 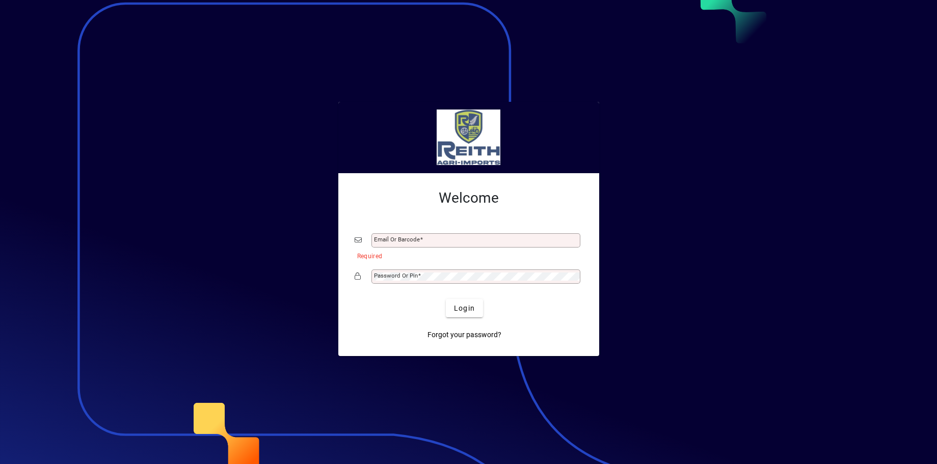 I want to click on mat-label: Password or Pin, so click(x=396, y=276).